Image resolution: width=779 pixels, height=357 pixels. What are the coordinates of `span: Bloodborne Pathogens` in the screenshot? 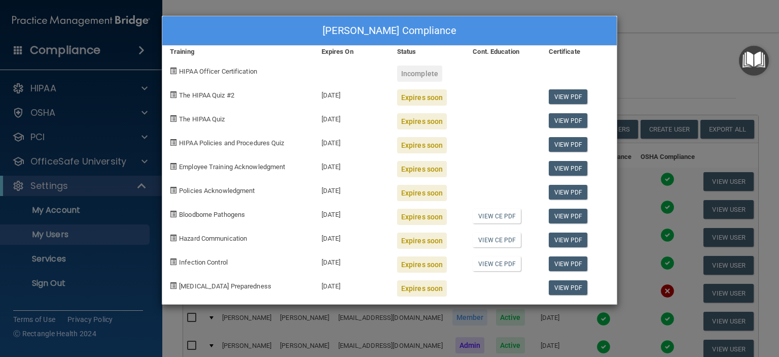 It's located at (212, 214).